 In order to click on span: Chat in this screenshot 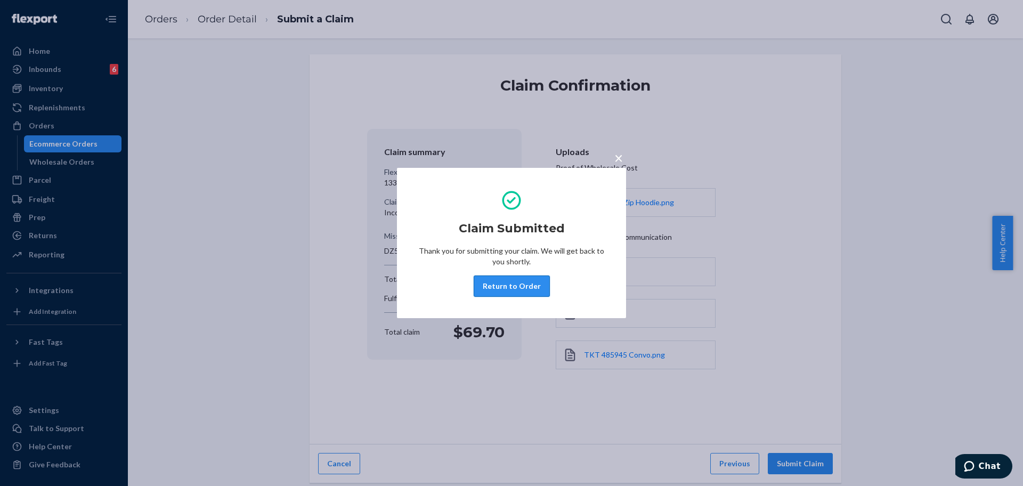, I will do `click(34, 12)`.